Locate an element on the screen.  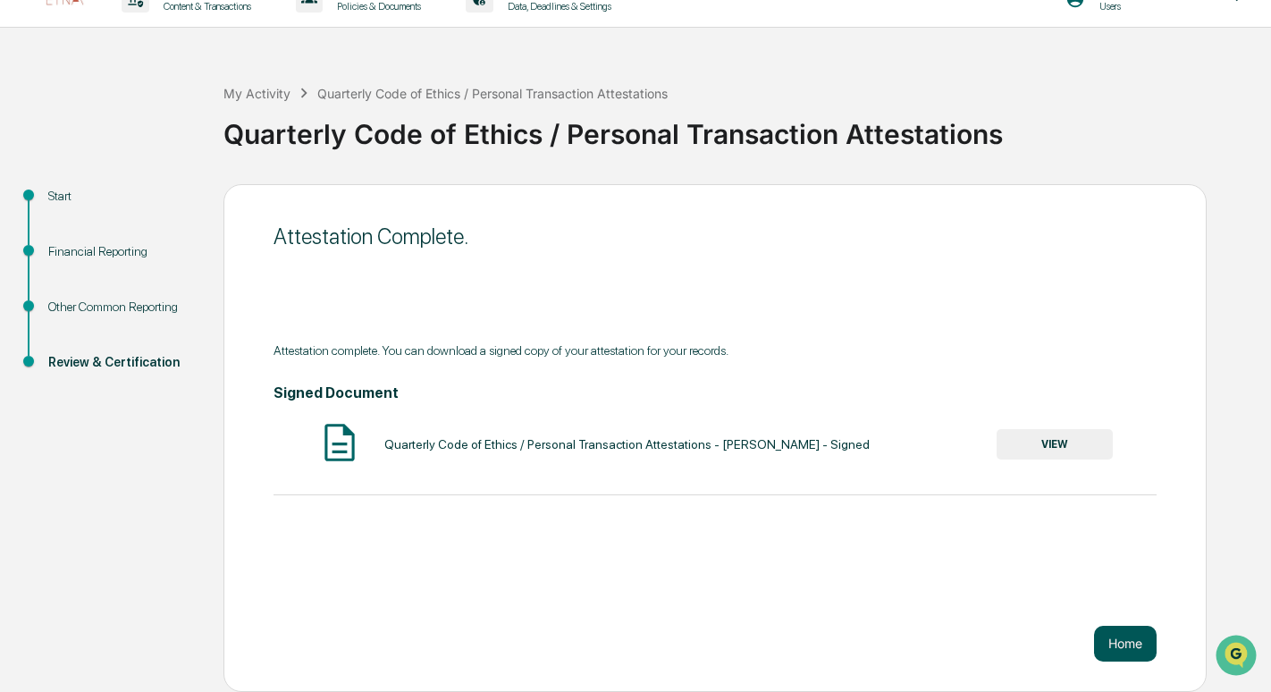
span: Preclearance is located at coordinates (75, 233).